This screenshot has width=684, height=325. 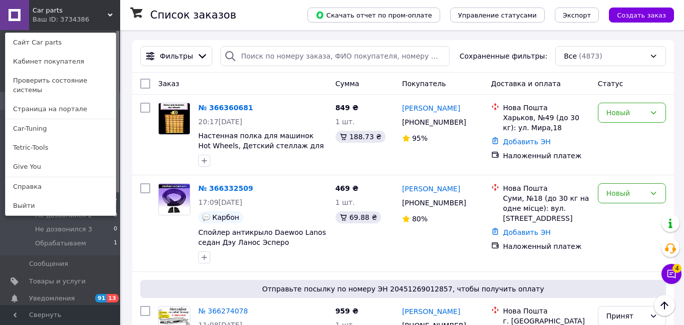 I want to click on span: 13, so click(x=112, y=298).